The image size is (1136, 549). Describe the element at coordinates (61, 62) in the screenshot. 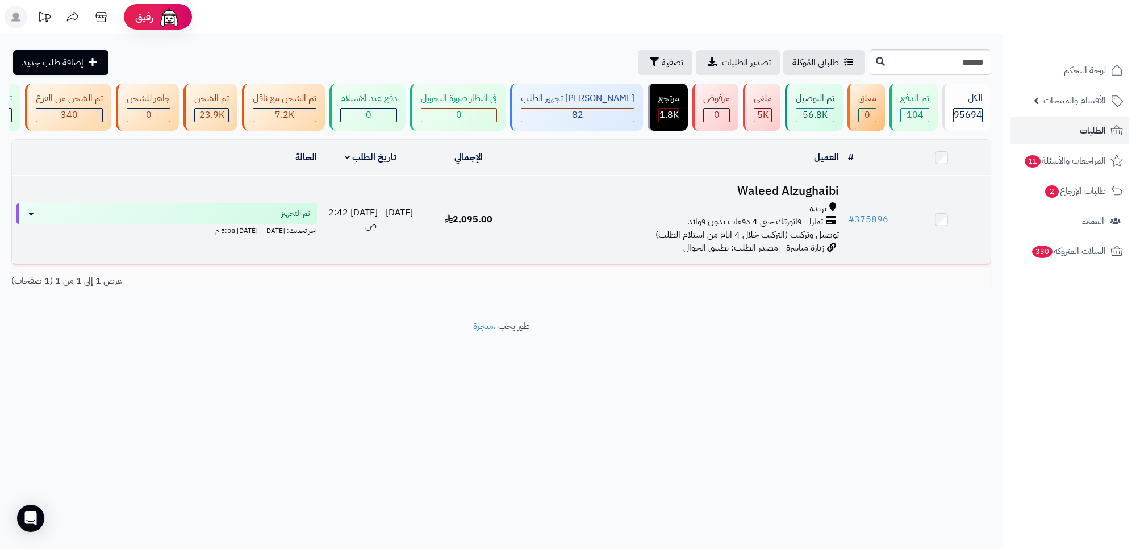

I see `a: إضافة طلب جديد` at that location.